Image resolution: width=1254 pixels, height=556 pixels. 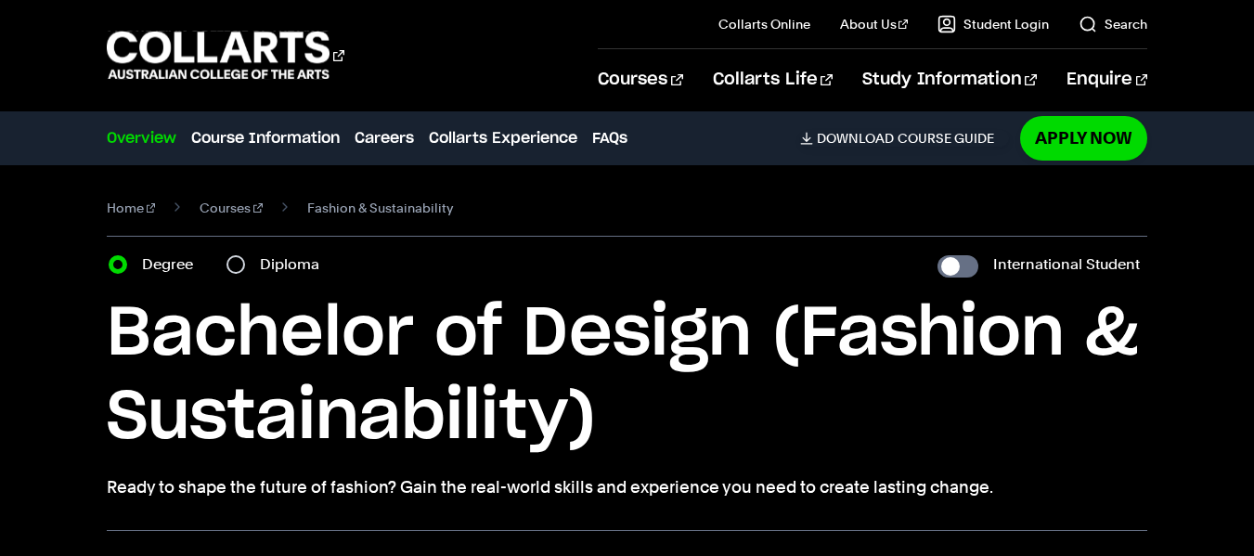 I want to click on a: DownloadCourse Guide, so click(x=904, y=138).